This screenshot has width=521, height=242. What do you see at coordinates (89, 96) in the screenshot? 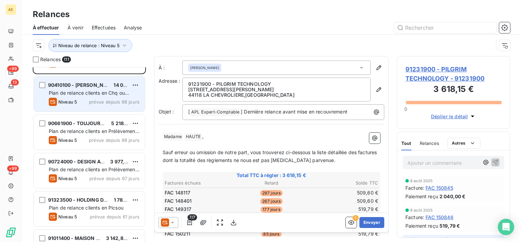
I see `span: Plan de relance clients en Chq ou Virement` at bounding box center [89, 96].